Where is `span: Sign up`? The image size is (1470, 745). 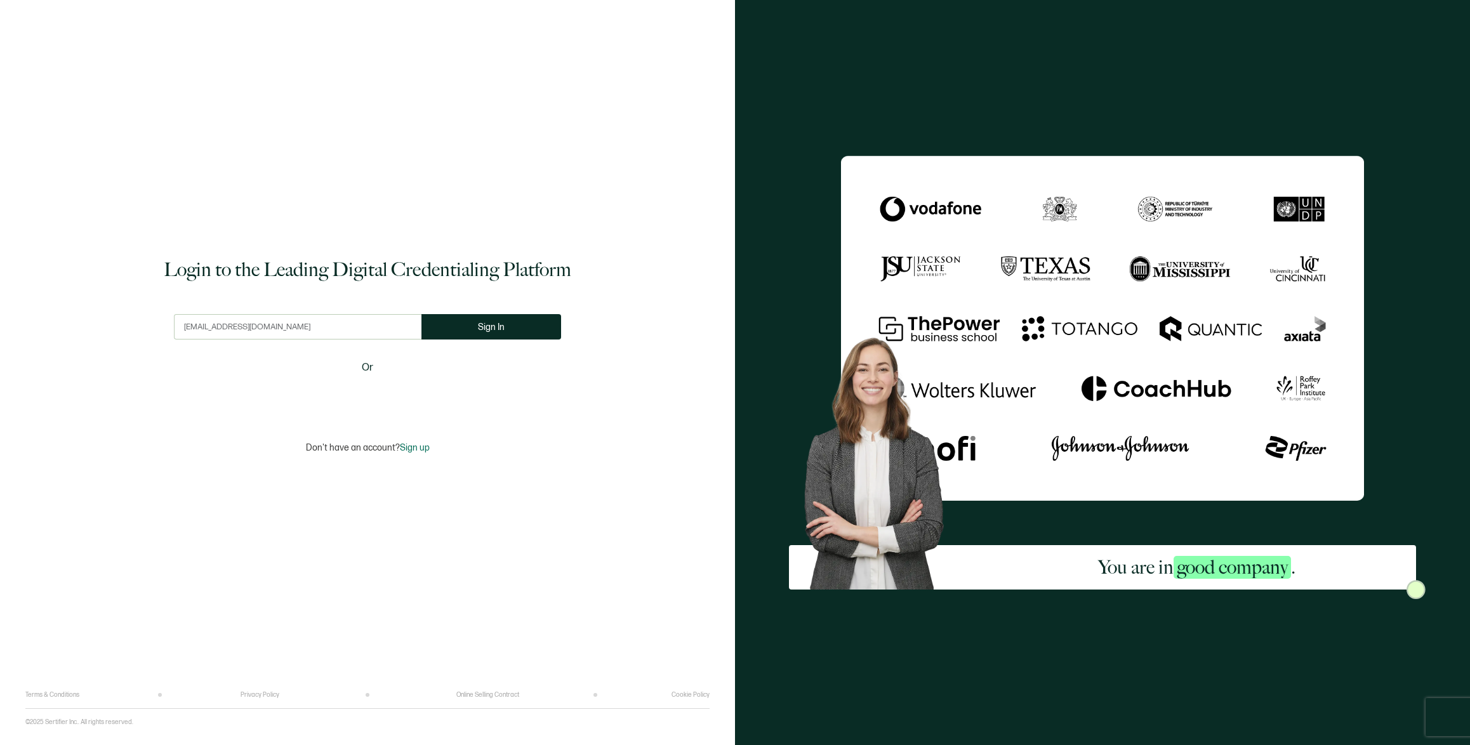 span: Sign up is located at coordinates (414, 447).